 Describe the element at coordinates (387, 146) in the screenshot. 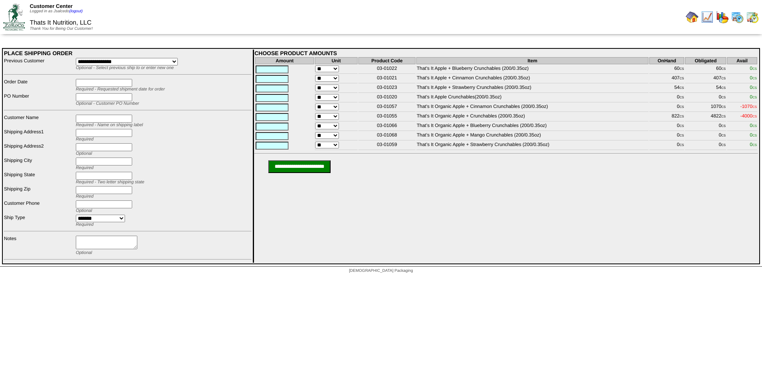

I see `td: 03-01059` at that location.